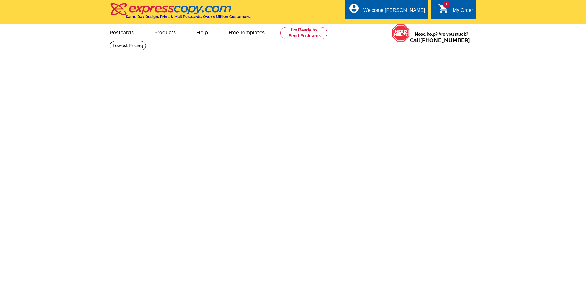  I want to click on span: Call, so click(440, 40).